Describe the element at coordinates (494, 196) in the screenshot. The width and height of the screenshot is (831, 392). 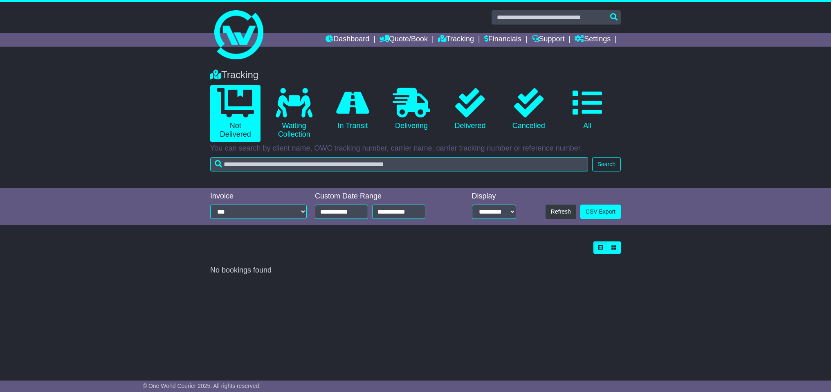
I see `div: Display` at that location.